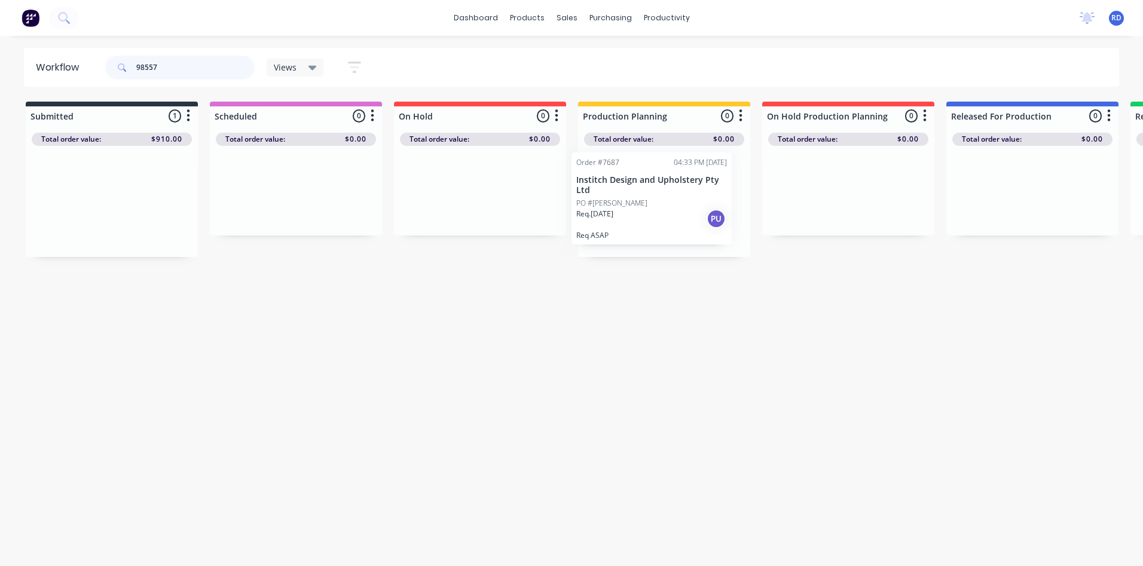  What do you see at coordinates (30, 18) in the screenshot?
I see `img: Factory` at bounding box center [30, 18].